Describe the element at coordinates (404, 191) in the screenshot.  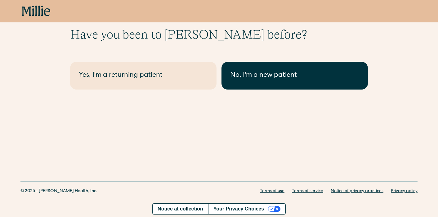
I see `a: Privacy policy` at that location.